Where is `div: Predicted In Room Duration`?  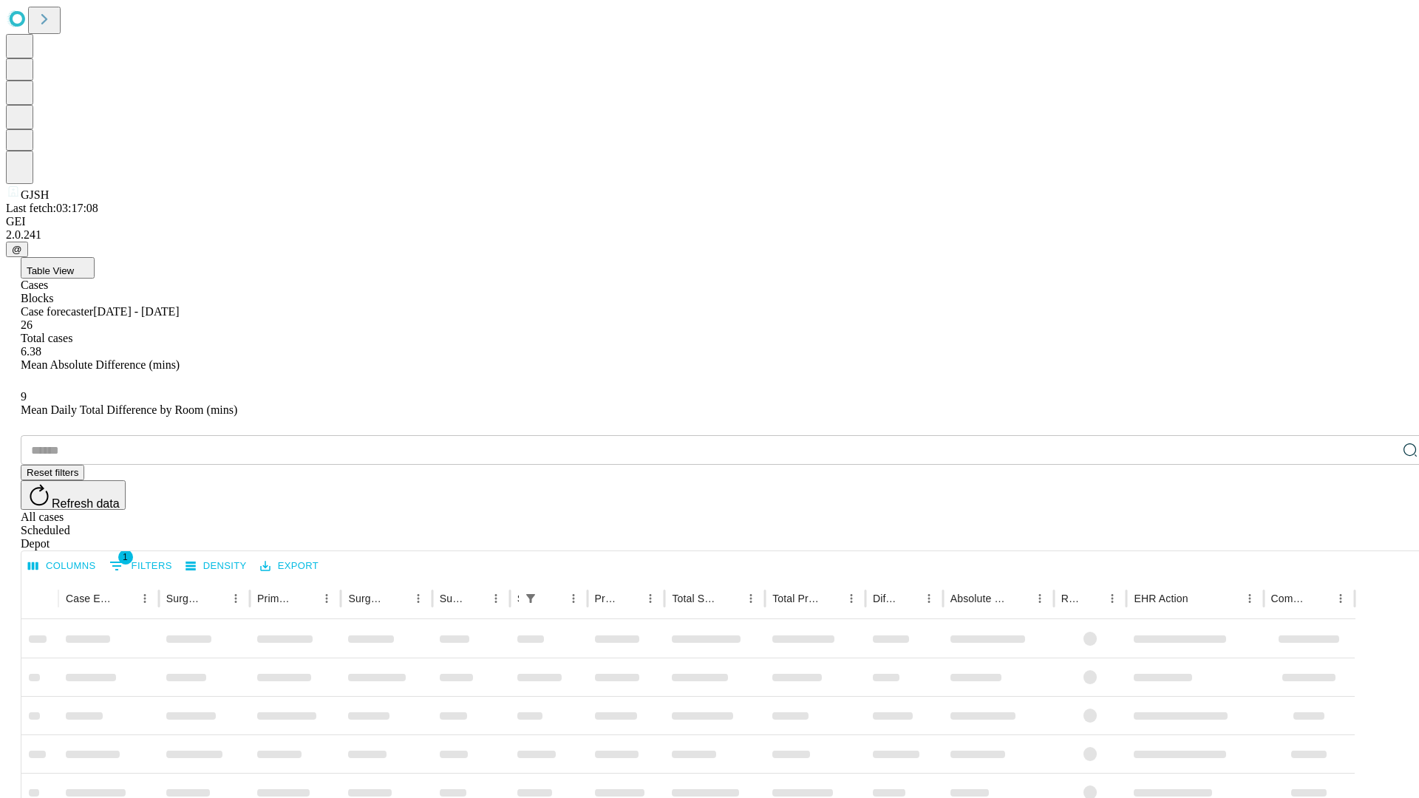
div: Predicted In Room Duration is located at coordinates (607, 599).